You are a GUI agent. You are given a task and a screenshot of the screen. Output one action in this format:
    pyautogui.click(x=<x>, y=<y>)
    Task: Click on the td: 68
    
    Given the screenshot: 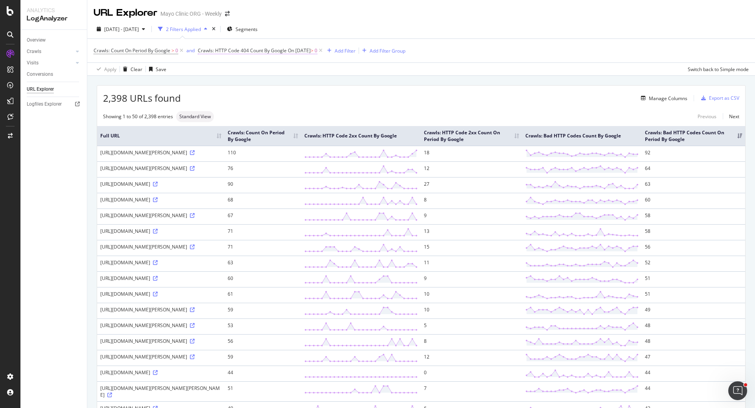 What is the action you would take?
    pyautogui.click(x=263, y=201)
    